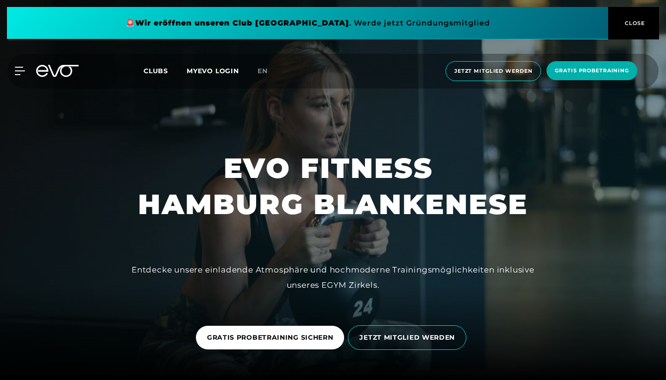 Image resolution: width=666 pixels, height=380 pixels. What do you see at coordinates (409, 337) in the screenshot?
I see `a: JETZT MITGLIED WERDEN` at bounding box center [409, 337].